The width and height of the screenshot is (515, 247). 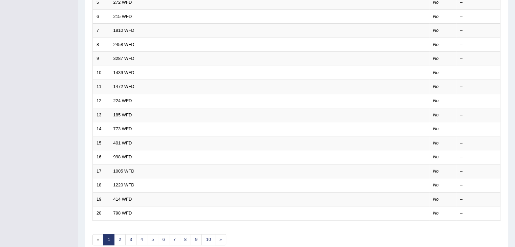 I want to click on a: 3, so click(x=131, y=240).